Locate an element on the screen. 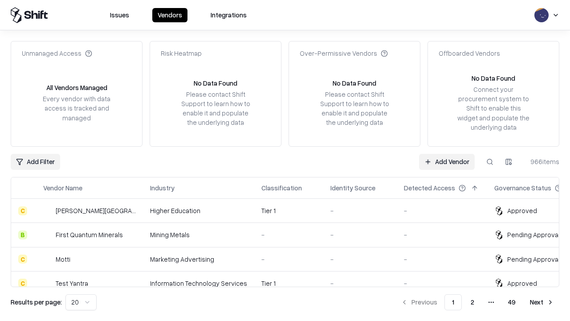 The height and width of the screenshot is (321, 570). div: Over-Permissive Vendors is located at coordinates (344, 53).